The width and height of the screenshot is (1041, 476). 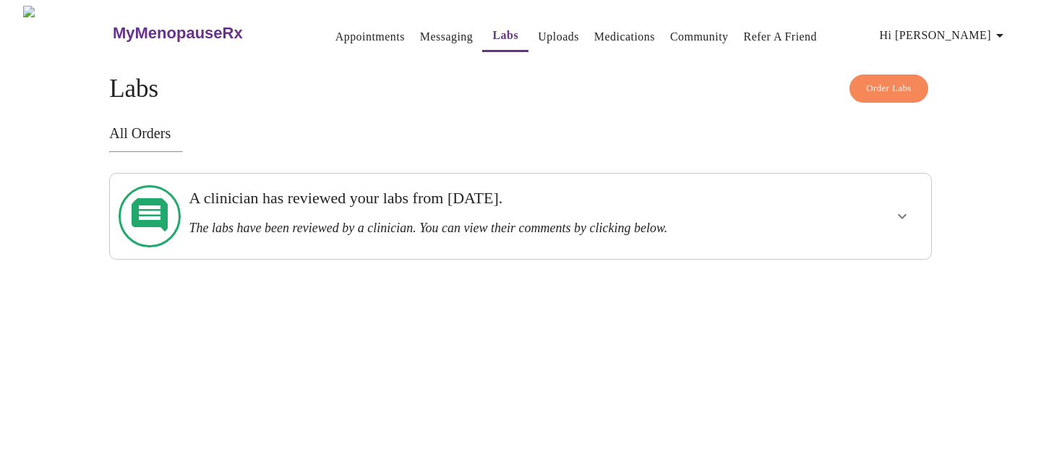 I want to click on a: Uploads, so click(x=558, y=37).